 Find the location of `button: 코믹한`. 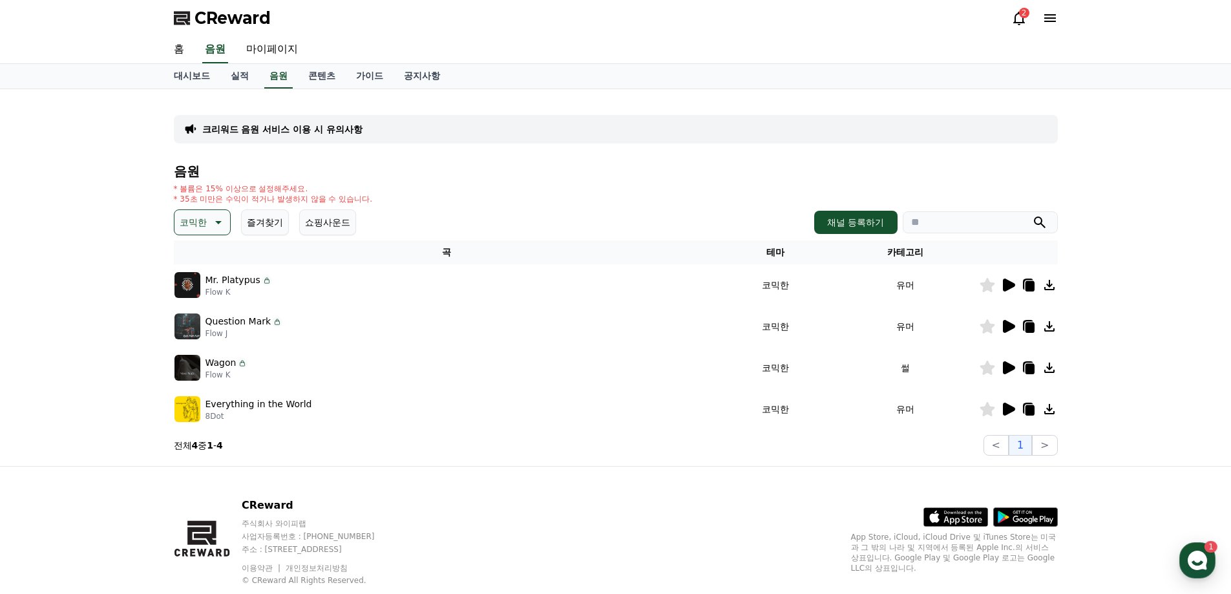

button: 코믹한 is located at coordinates (202, 222).